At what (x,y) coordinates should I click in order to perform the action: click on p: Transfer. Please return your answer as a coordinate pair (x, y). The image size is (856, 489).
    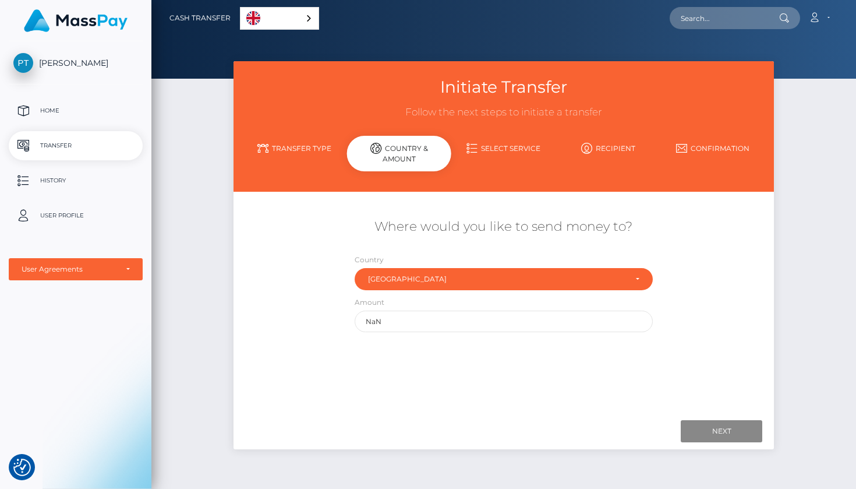
    Looking at the image, I should click on (76, 146).